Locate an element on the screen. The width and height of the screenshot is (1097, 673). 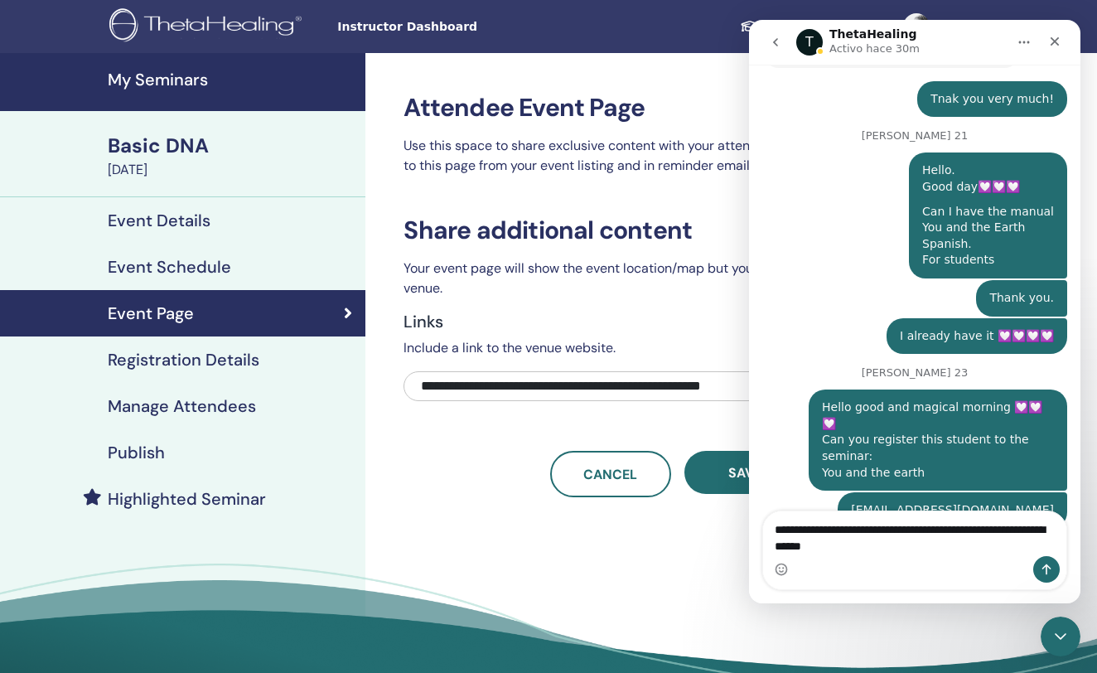
button: Enviar un mensaje… is located at coordinates (298, 549).